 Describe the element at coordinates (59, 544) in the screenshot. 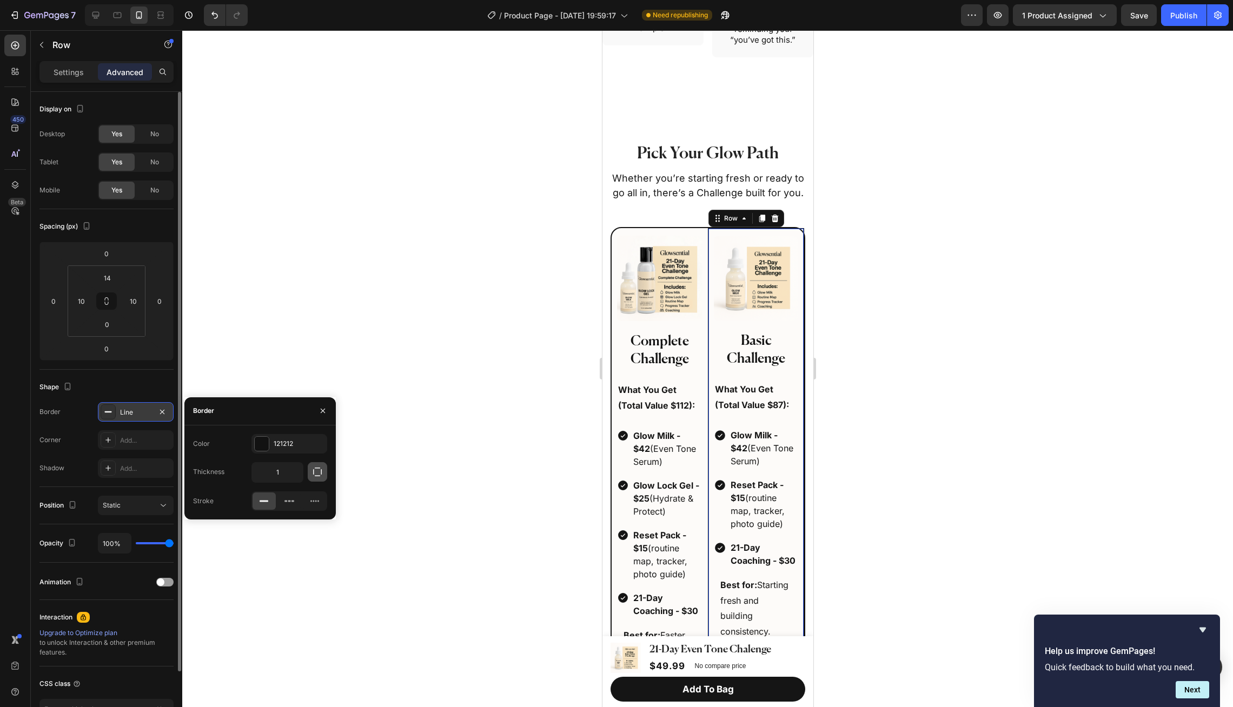

I see `div: Opacity` at that location.